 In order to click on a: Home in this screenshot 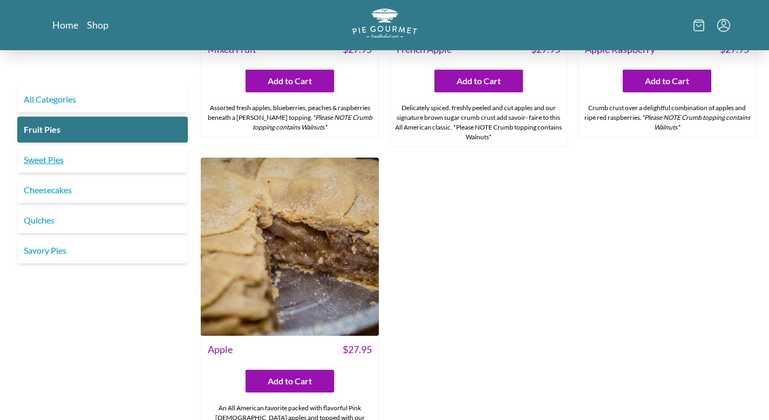, I will do `click(65, 25)`.